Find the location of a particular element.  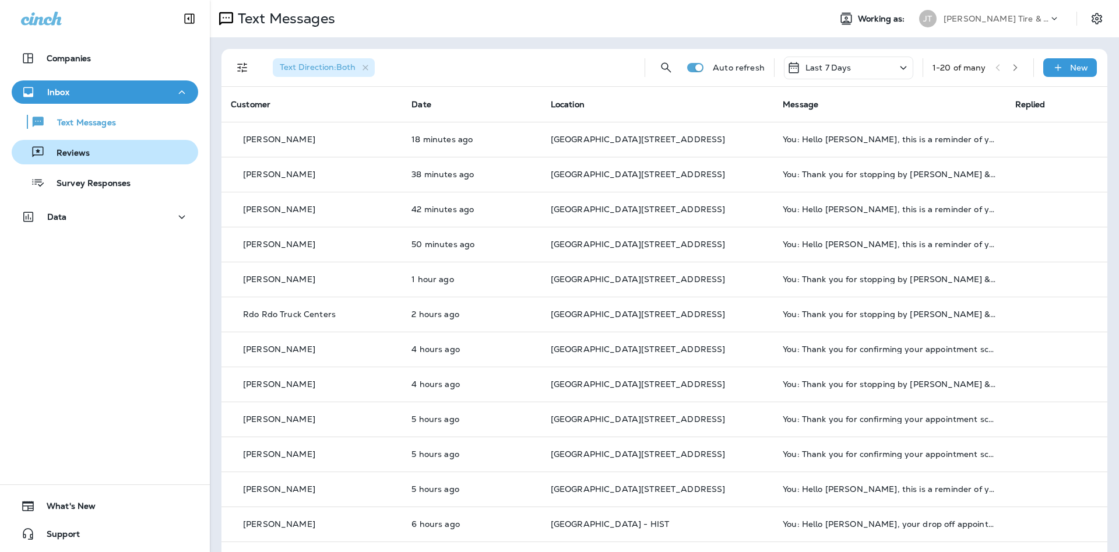

div: 1 - 20 of many is located at coordinates (959, 68).